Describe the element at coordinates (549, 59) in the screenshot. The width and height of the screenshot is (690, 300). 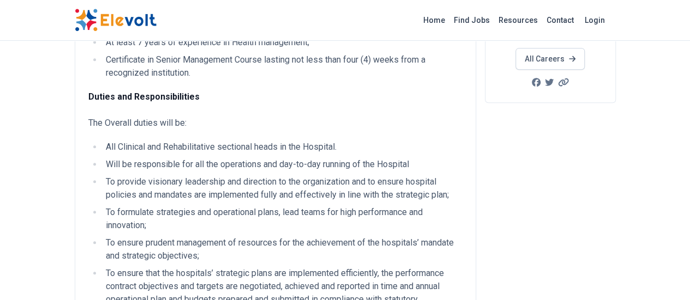
I see `a: All Careers` at that location.